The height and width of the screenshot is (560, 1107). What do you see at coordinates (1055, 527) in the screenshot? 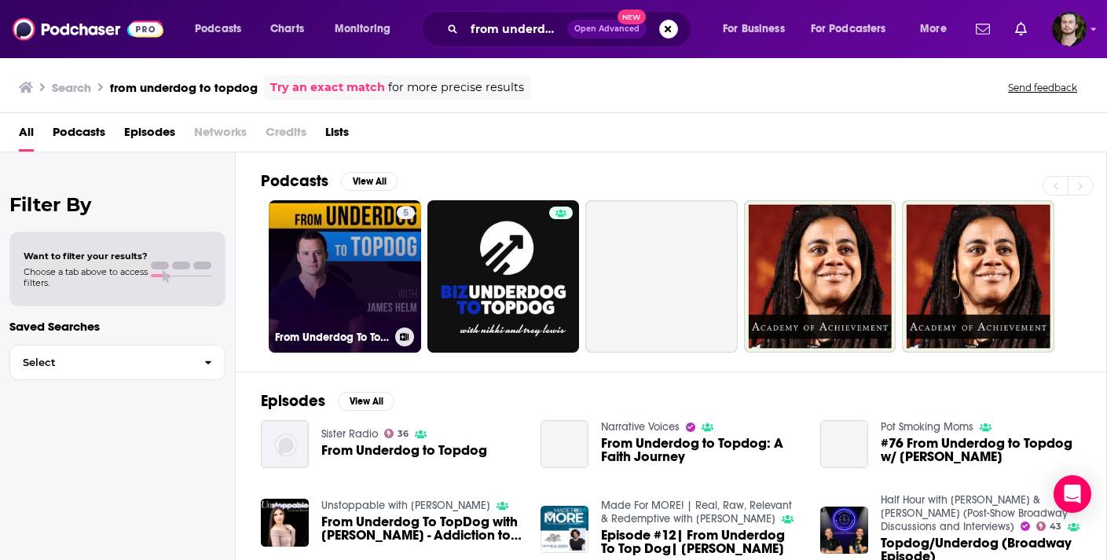
I see `span: 43` at bounding box center [1055, 527].